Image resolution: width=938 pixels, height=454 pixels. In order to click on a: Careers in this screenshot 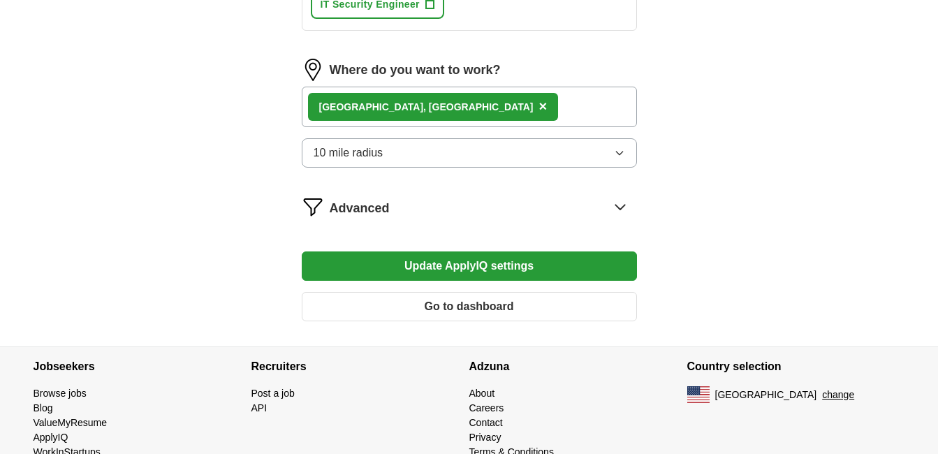, I will do `click(487, 408)`.